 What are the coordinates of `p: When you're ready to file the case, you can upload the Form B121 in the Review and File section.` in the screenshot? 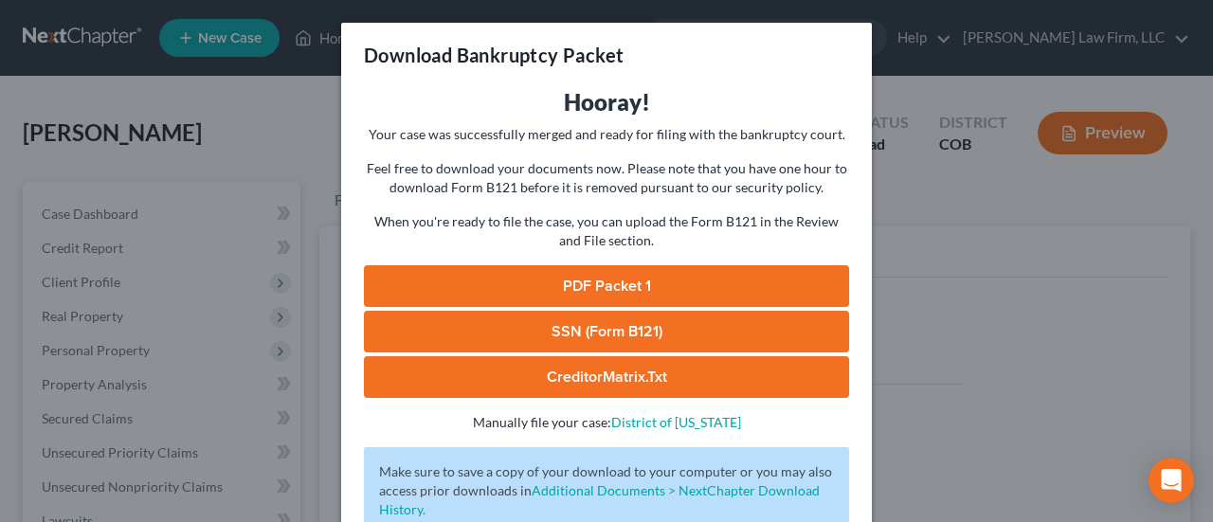 It's located at (606, 231).